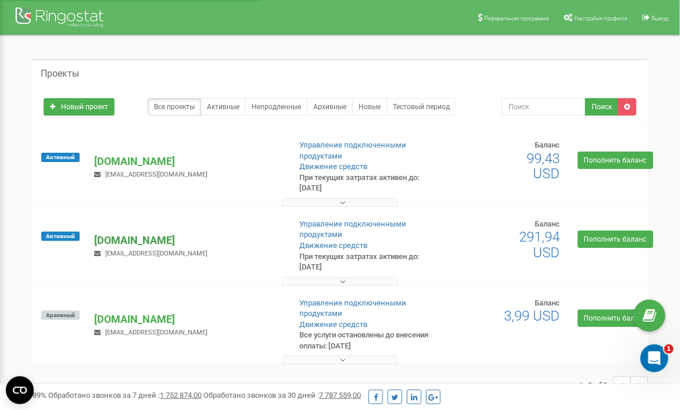 This screenshot has width=680, height=410. What do you see at coordinates (595, 385) in the screenshot?
I see `span: 1 - 3 of 3` at bounding box center [595, 385].